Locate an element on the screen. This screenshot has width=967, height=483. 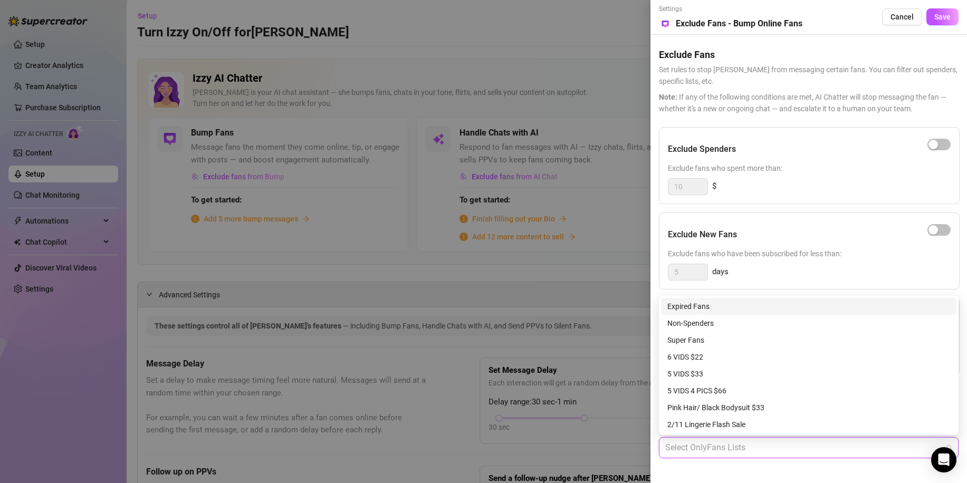
span: days is located at coordinates (720, 272).